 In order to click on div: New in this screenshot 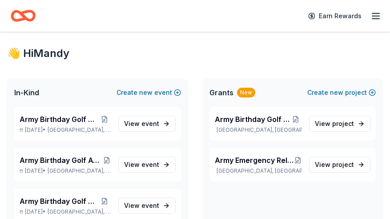, I will do `click(246, 92)`.